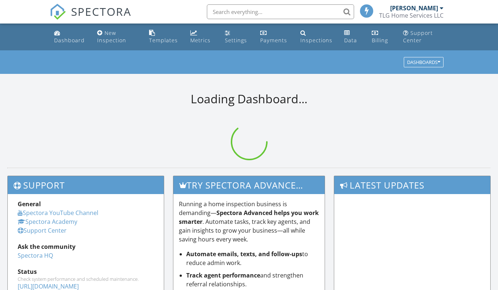 Image resolution: width=498 pixels, height=290 pixels. What do you see at coordinates (163, 40) in the screenshot?
I see `div: Templates` at bounding box center [163, 40].